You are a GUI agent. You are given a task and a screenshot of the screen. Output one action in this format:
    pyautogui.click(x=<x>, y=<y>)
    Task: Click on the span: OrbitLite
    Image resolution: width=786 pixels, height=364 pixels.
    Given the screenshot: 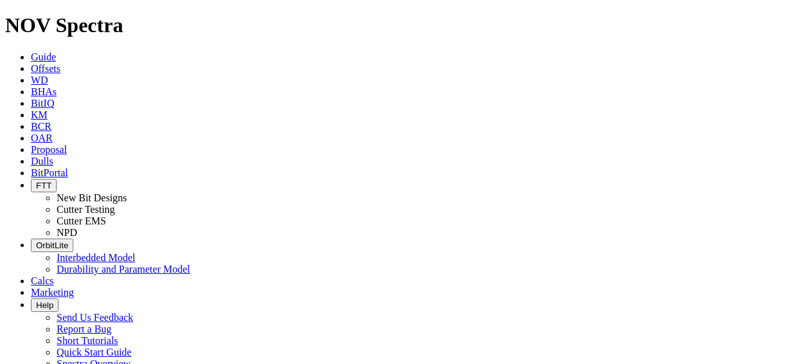 What is the action you would take?
    pyautogui.click(x=52, y=245)
    